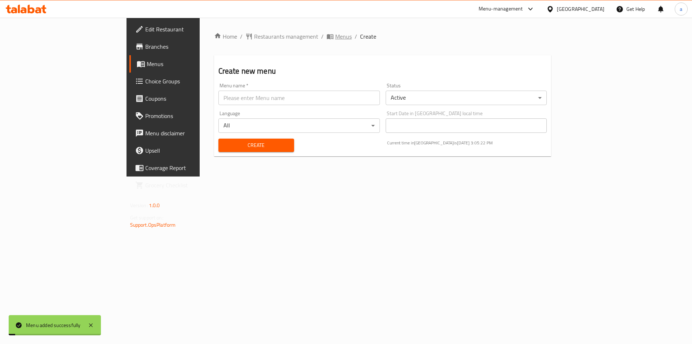 This screenshot has width=692, height=344. What do you see at coordinates (186, 47) in the screenshot?
I see `a: Branches` at bounding box center [186, 47].